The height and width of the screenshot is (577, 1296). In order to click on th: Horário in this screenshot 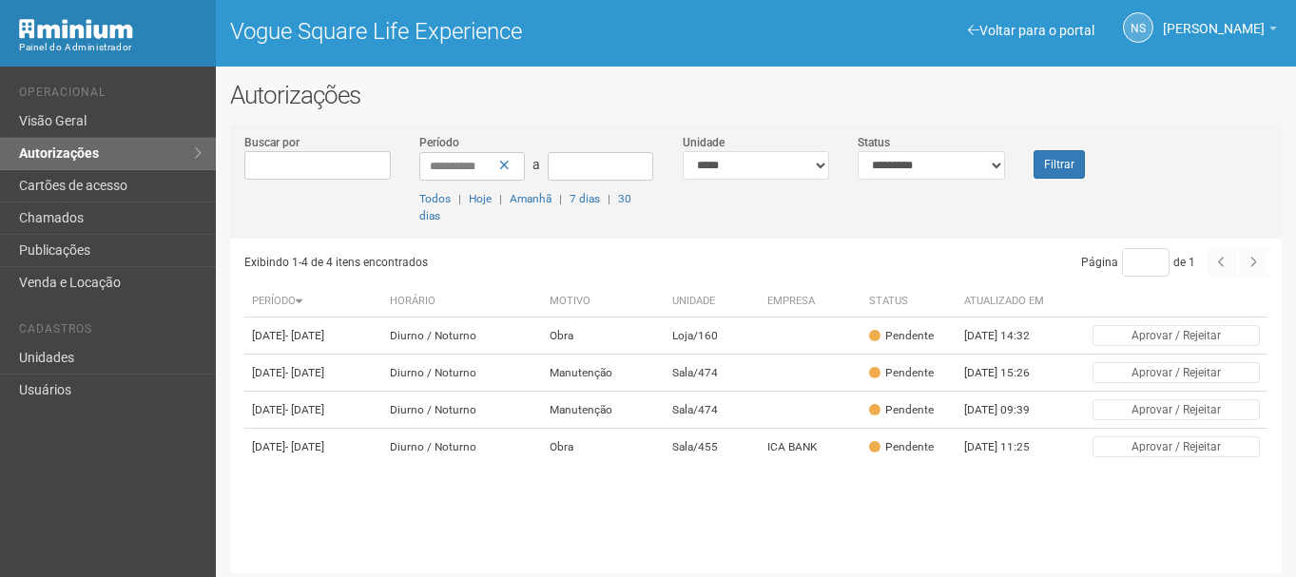, I will do `click(462, 301)`.